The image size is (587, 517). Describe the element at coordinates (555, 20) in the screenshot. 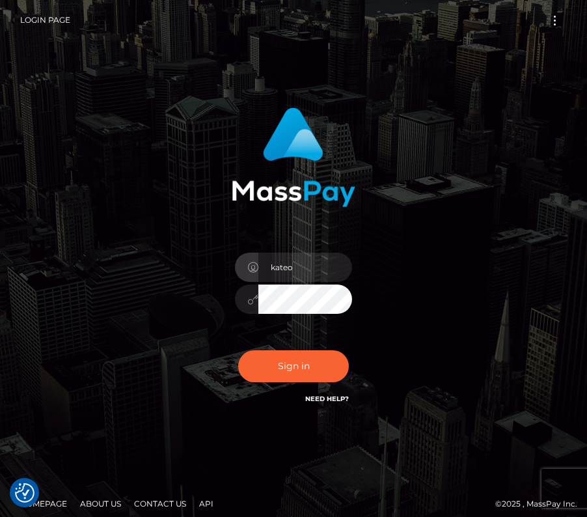

I see `button: Toggle navigation` at that location.